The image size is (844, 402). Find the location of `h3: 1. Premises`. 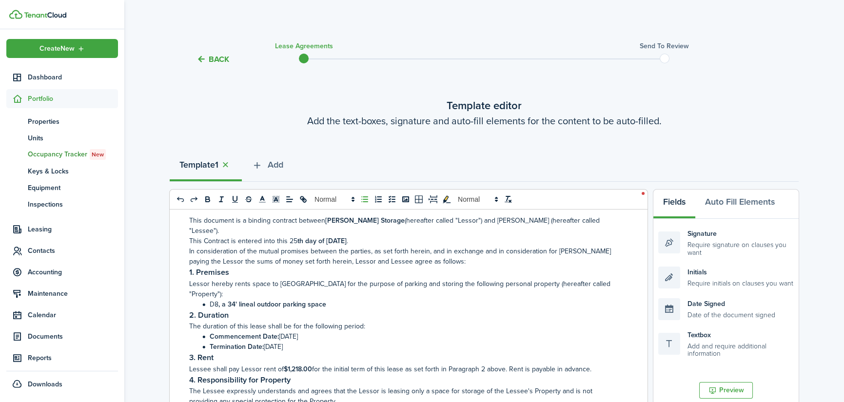

h3: 1. Premises is located at coordinates (405, 273).